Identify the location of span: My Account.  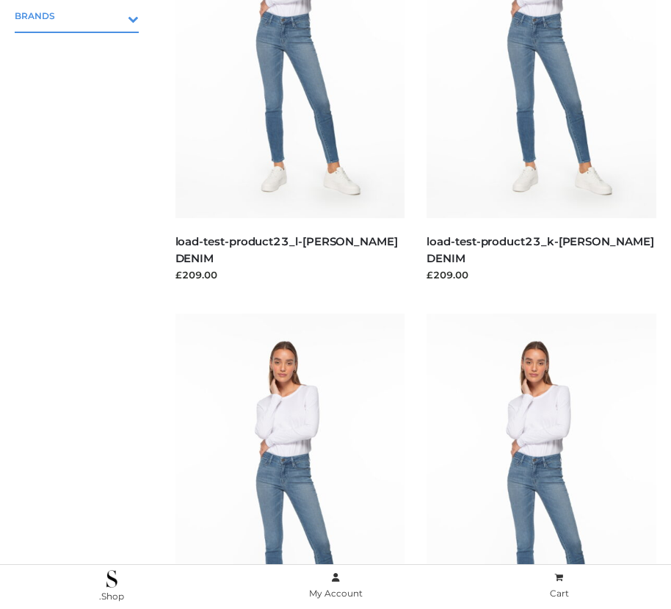
(335, 592).